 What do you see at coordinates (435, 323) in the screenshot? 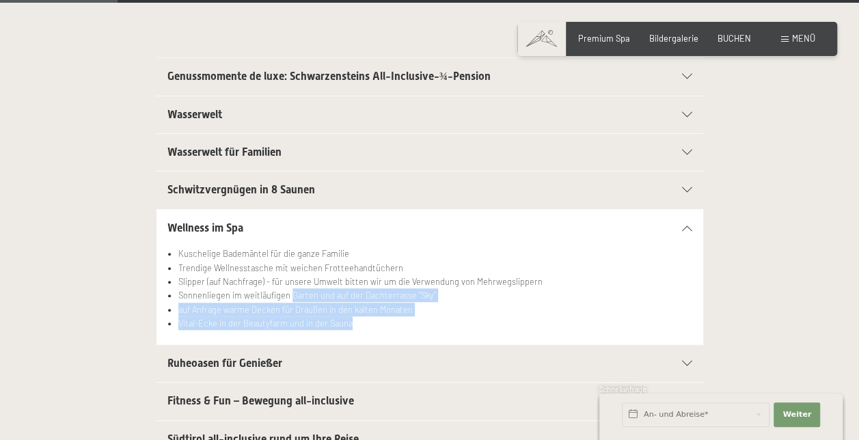
I see `li: Vital-Ecke in der Beautyfarm und in der Sauna` at bounding box center [435, 323].